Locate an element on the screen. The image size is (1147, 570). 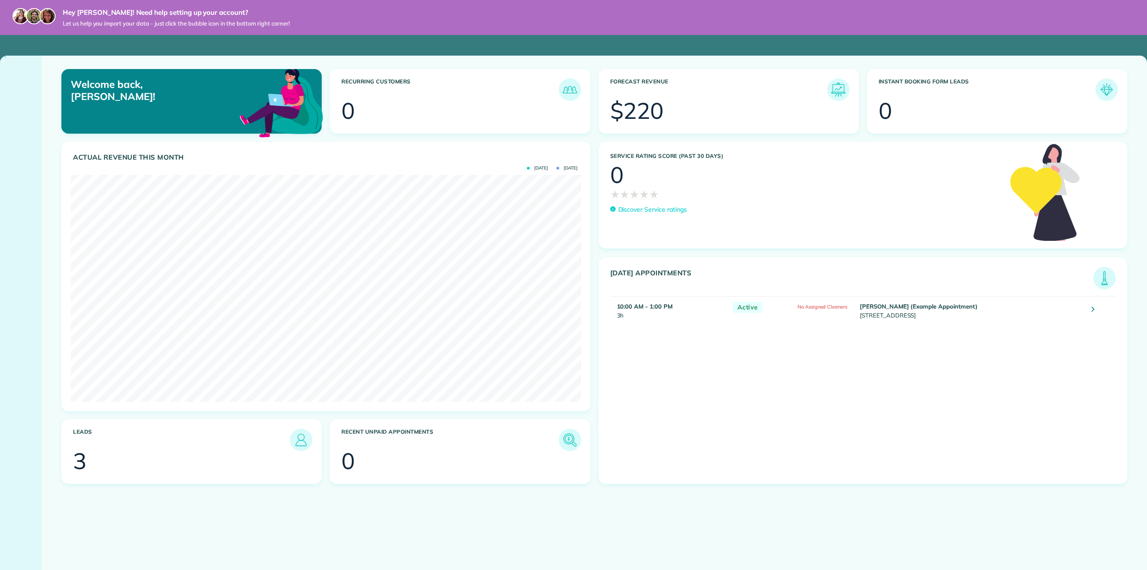
div: 3 is located at coordinates (80, 461).